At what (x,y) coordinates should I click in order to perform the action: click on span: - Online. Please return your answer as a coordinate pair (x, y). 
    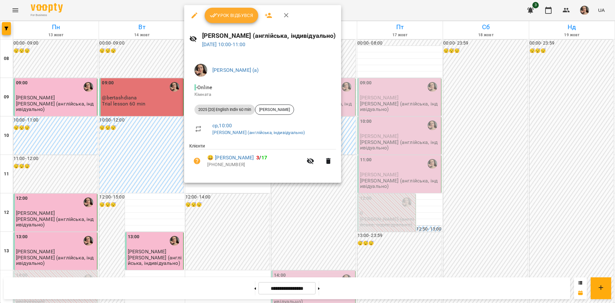
    Looking at the image, I should click on (204, 87).